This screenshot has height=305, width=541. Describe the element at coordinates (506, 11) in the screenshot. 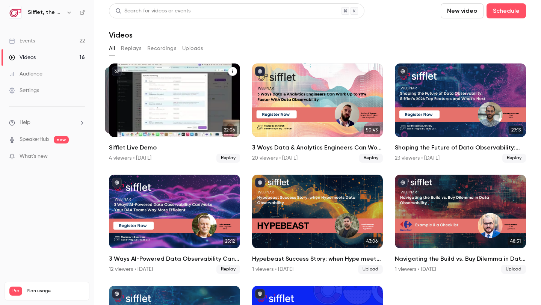

I see `button: Schedule` at that location.